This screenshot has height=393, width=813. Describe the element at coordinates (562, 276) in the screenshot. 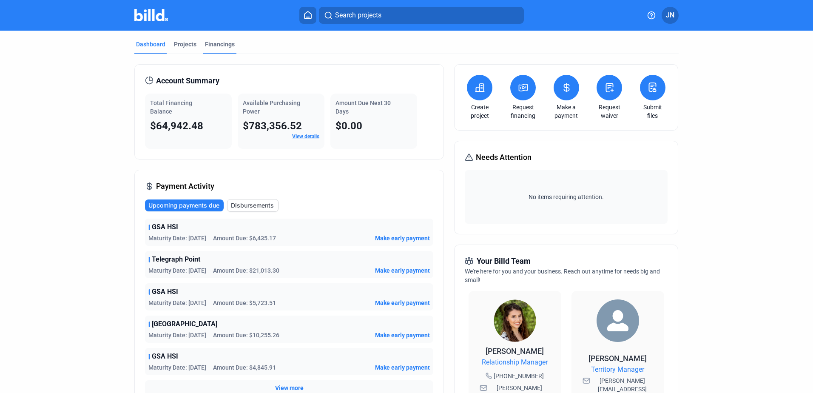

I see `span: We're here for you and your business. Reach out anytime for needs big and small!` at that location.